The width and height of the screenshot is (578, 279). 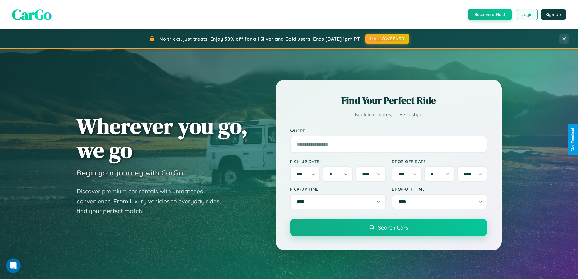 What do you see at coordinates (338, 161) in the screenshot?
I see `label: Pick-up Date` at bounding box center [338, 161].